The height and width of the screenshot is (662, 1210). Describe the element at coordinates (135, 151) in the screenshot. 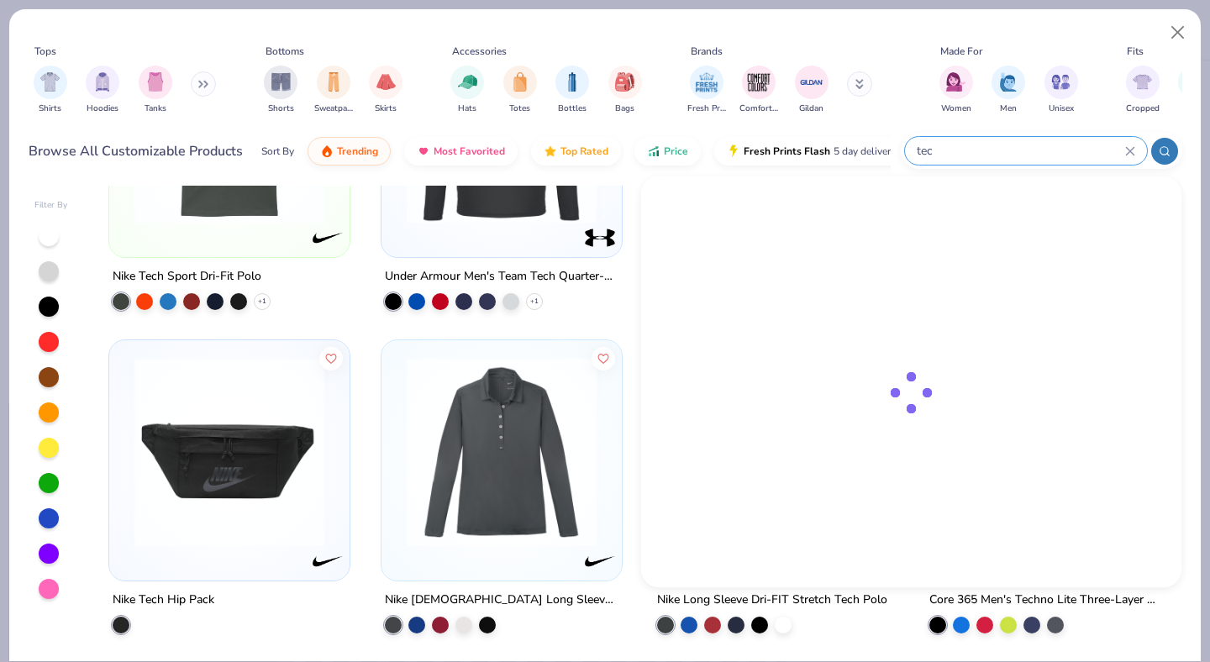

I see `div: Browse All Customizable Products` at that location.